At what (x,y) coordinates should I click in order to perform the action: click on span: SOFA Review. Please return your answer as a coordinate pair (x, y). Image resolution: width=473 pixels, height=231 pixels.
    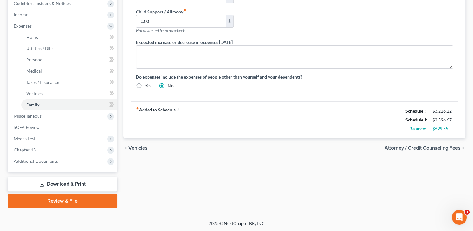
    Looking at the image, I should click on (27, 127).